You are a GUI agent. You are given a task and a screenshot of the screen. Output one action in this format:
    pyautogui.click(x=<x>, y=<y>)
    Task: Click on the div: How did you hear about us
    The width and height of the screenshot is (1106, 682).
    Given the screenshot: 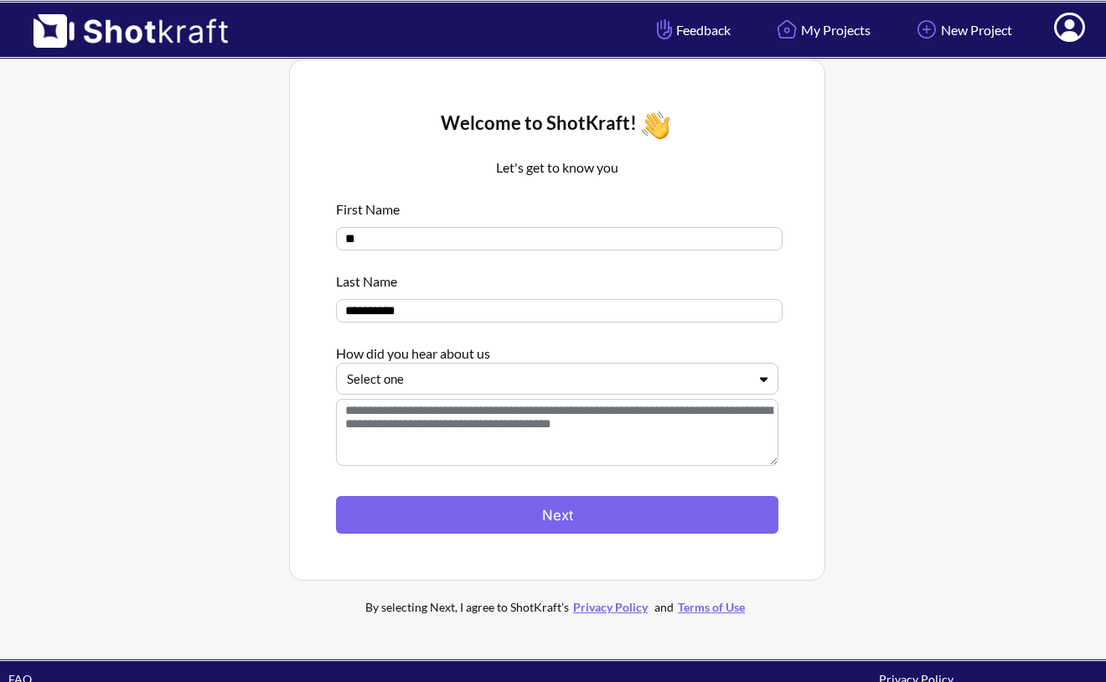 What is the action you would take?
    pyautogui.click(x=557, y=349)
    